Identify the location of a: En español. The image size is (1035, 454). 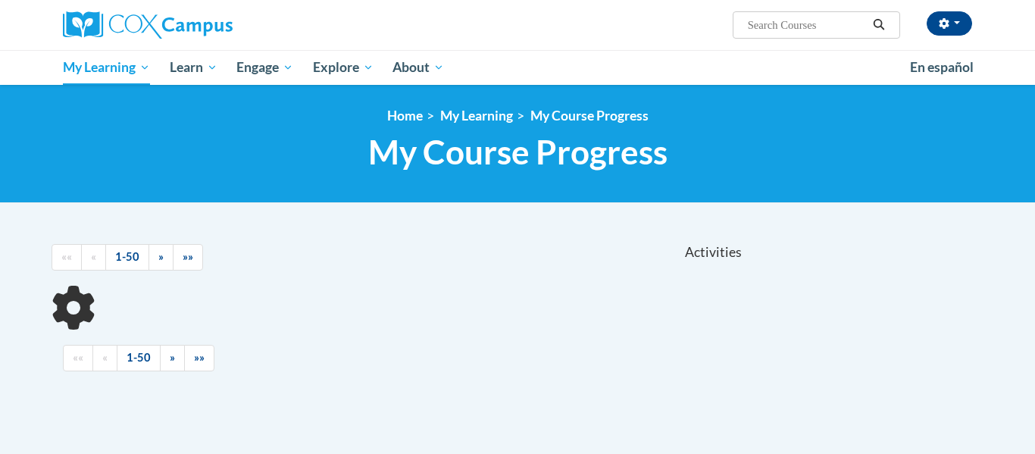
(941, 67).